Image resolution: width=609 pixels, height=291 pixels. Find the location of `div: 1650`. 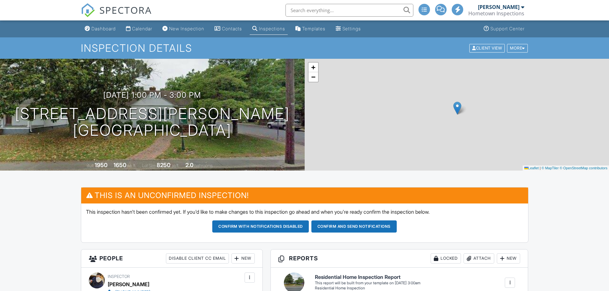

div: 1650 is located at coordinates (120, 165).